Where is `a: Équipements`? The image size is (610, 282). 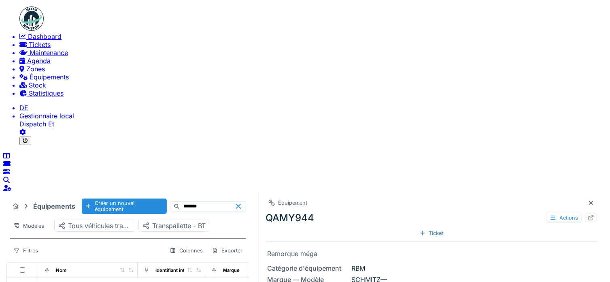 a: Équipements is located at coordinates (313, 77).